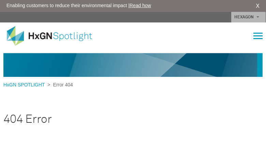 This screenshot has width=266, height=150. Describe the element at coordinates (140, 5) in the screenshot. I see `a: Read how` at that location.